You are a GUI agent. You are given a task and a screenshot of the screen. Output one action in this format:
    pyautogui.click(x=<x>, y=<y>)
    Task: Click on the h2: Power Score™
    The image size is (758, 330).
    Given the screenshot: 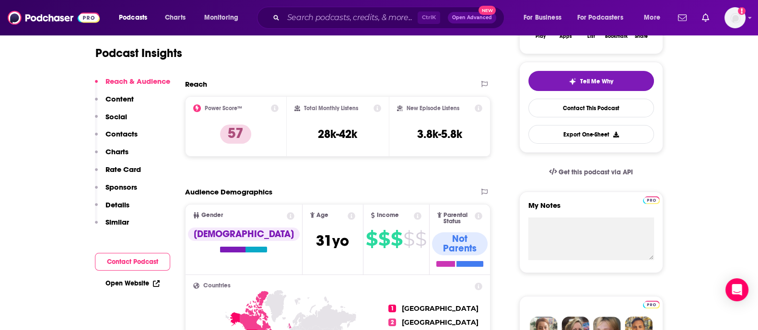 What is the action you would take?
    pyautogui.click(x=223, y=108)
    